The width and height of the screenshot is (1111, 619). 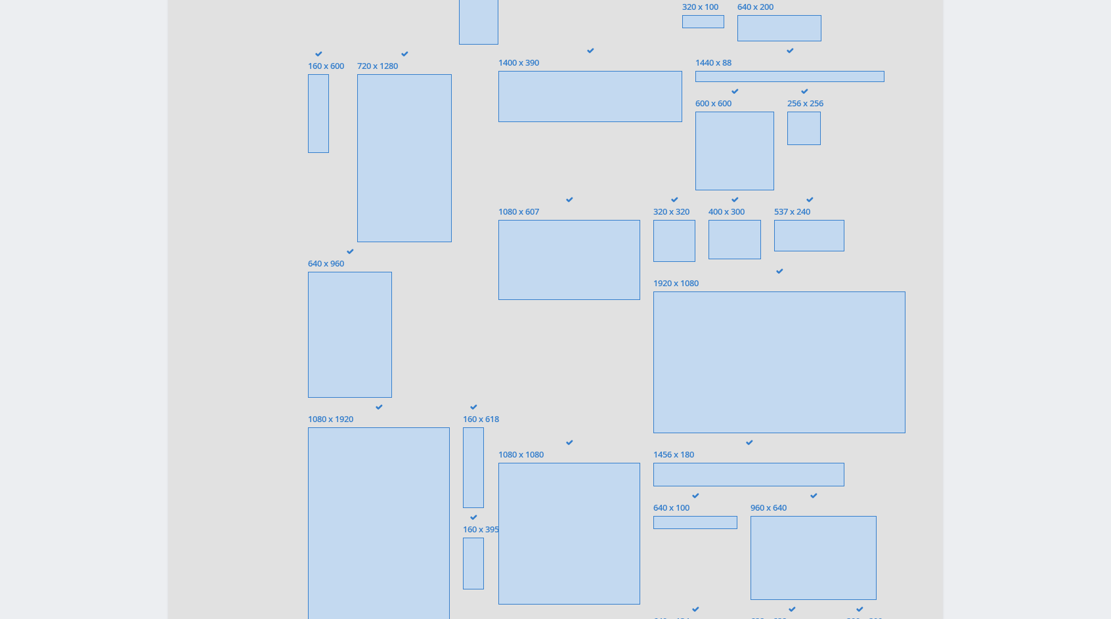 I want to click on span: 1400 x 390, so click(x=590, y=62).